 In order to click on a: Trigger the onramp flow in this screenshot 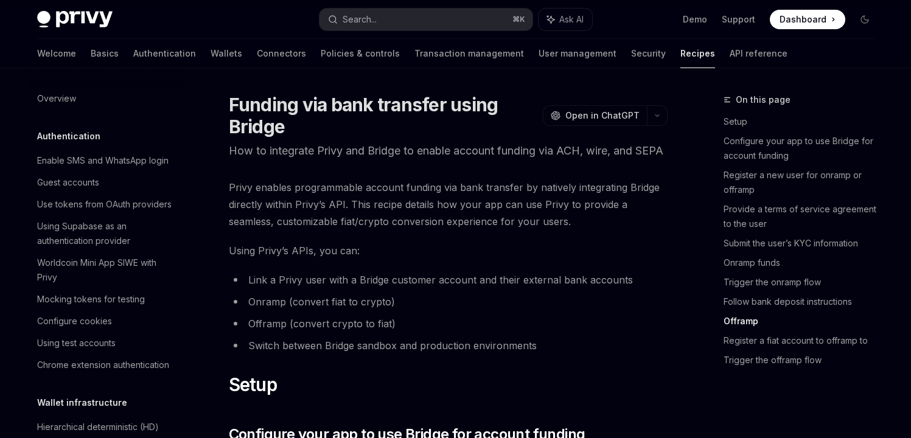, I will do `click(804, 282)`.